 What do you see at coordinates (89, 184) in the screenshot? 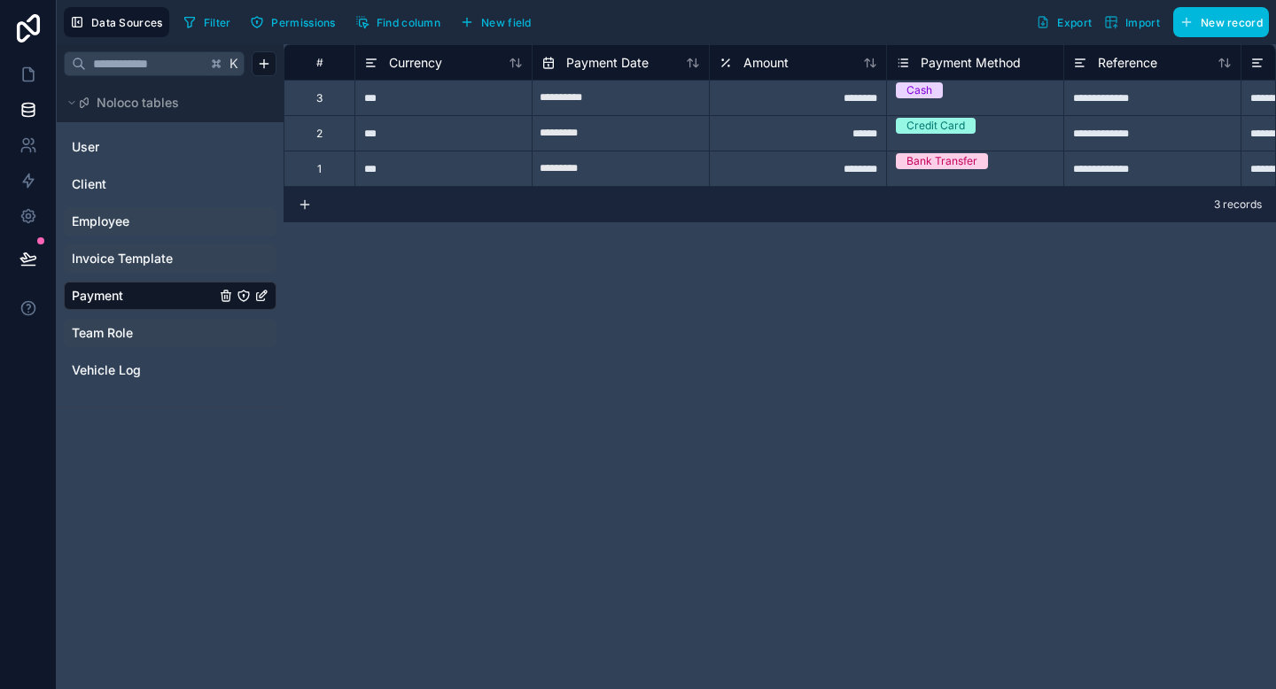
I see `span: Client` at bounding box center [89, 184].